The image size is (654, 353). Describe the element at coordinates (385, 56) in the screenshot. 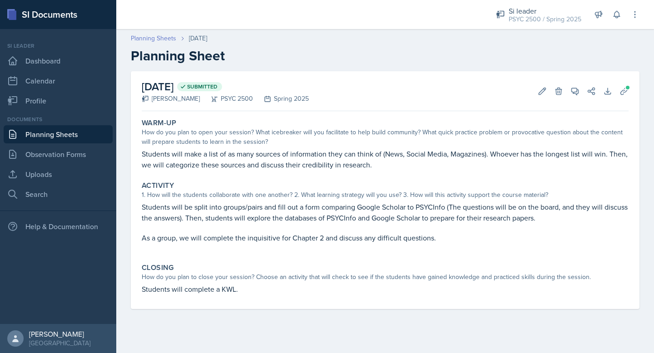

I see `h2: Planning Sheet` at that location.